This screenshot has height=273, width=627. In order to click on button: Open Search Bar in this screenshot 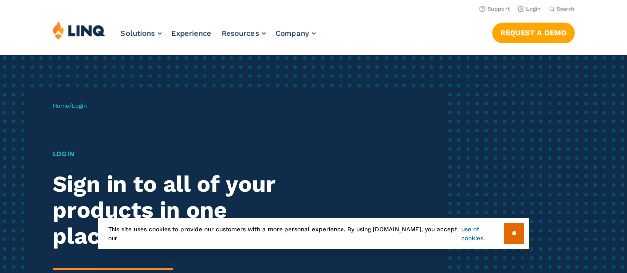, I will do `click(562, 9)`.